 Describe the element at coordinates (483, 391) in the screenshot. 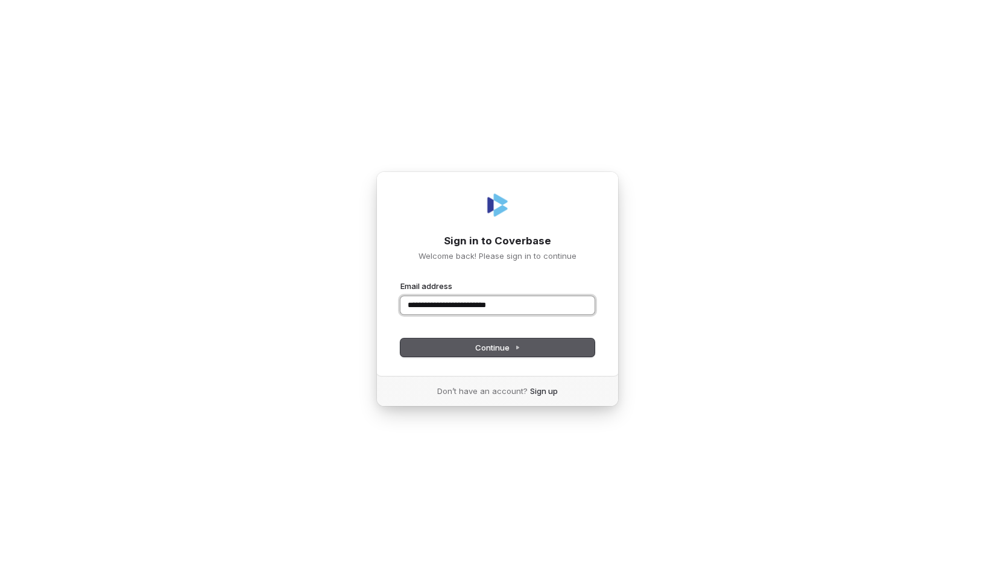

I see `span: Don’t have an account?` at that location.